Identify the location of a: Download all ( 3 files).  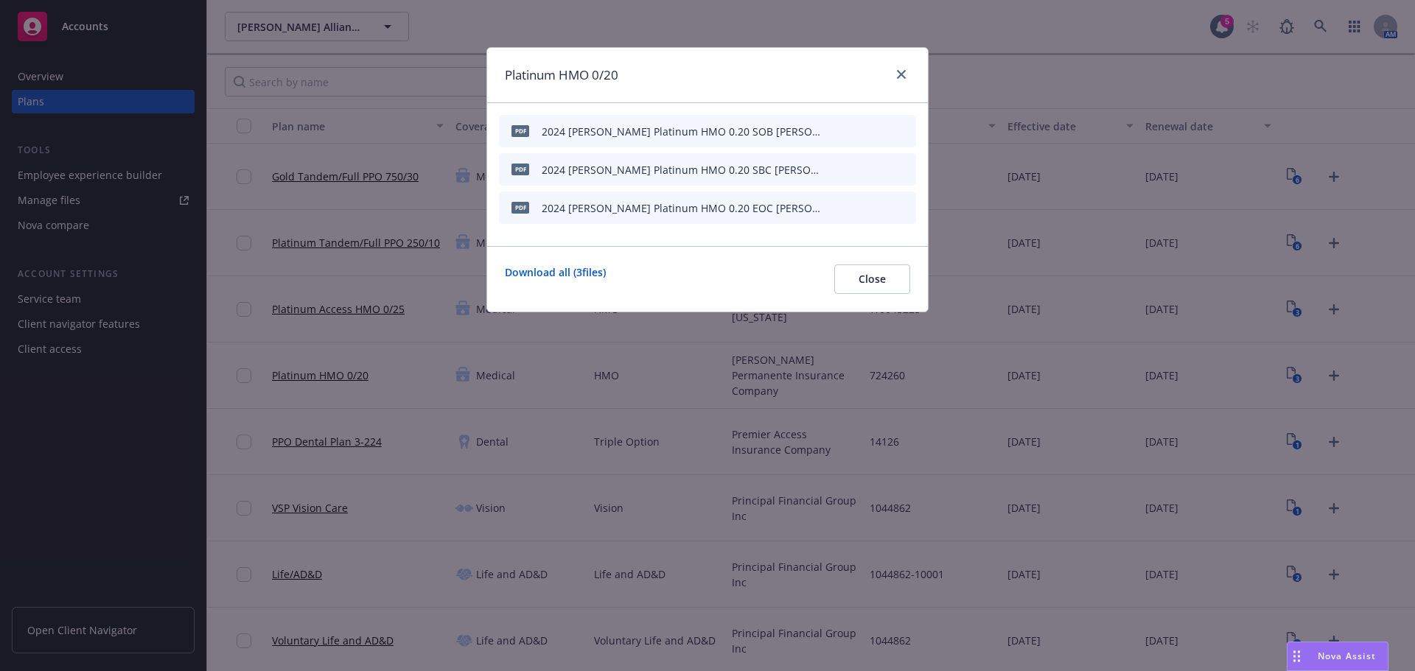
(555, 279).